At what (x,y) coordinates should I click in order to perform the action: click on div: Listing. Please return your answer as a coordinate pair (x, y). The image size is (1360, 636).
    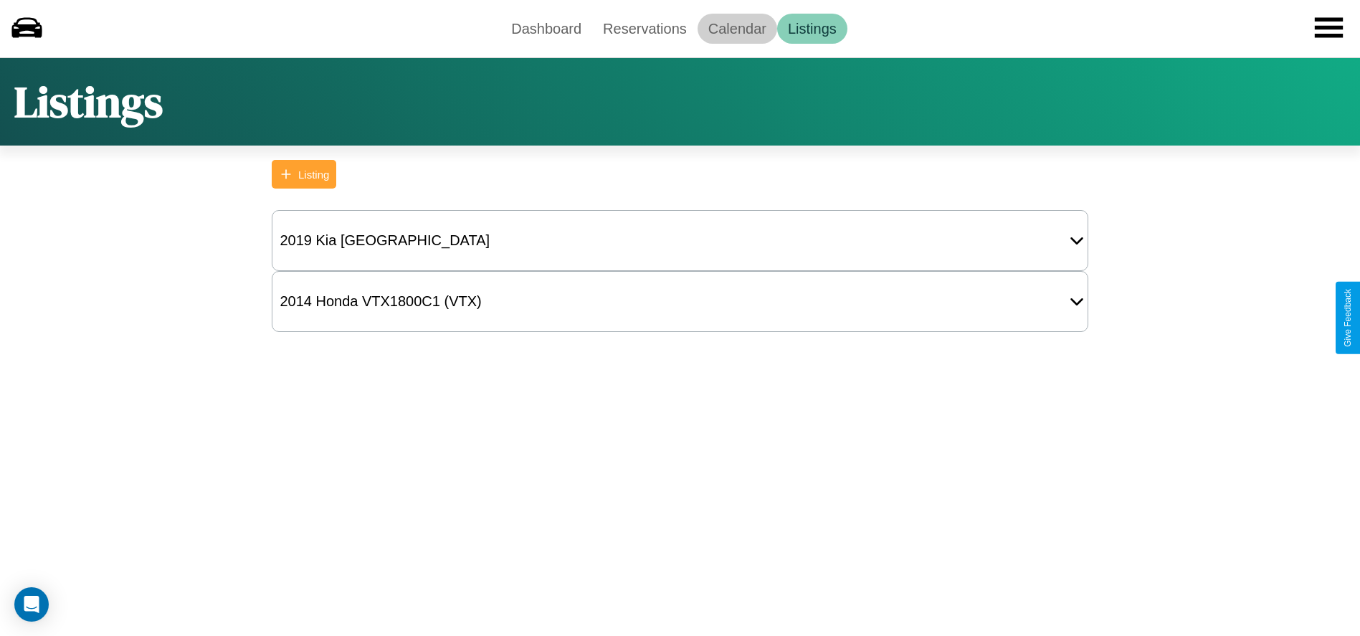
    Looking at the image, I should click on (313, 174).